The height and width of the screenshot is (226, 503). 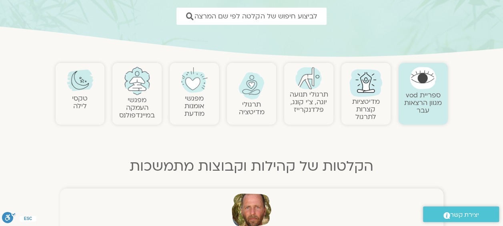 What do you see at coordinates (423, 103) in the screenshot?
I see `a: ספריית vodמגוון הרצאות עבר` at bounding box center [423, 103].